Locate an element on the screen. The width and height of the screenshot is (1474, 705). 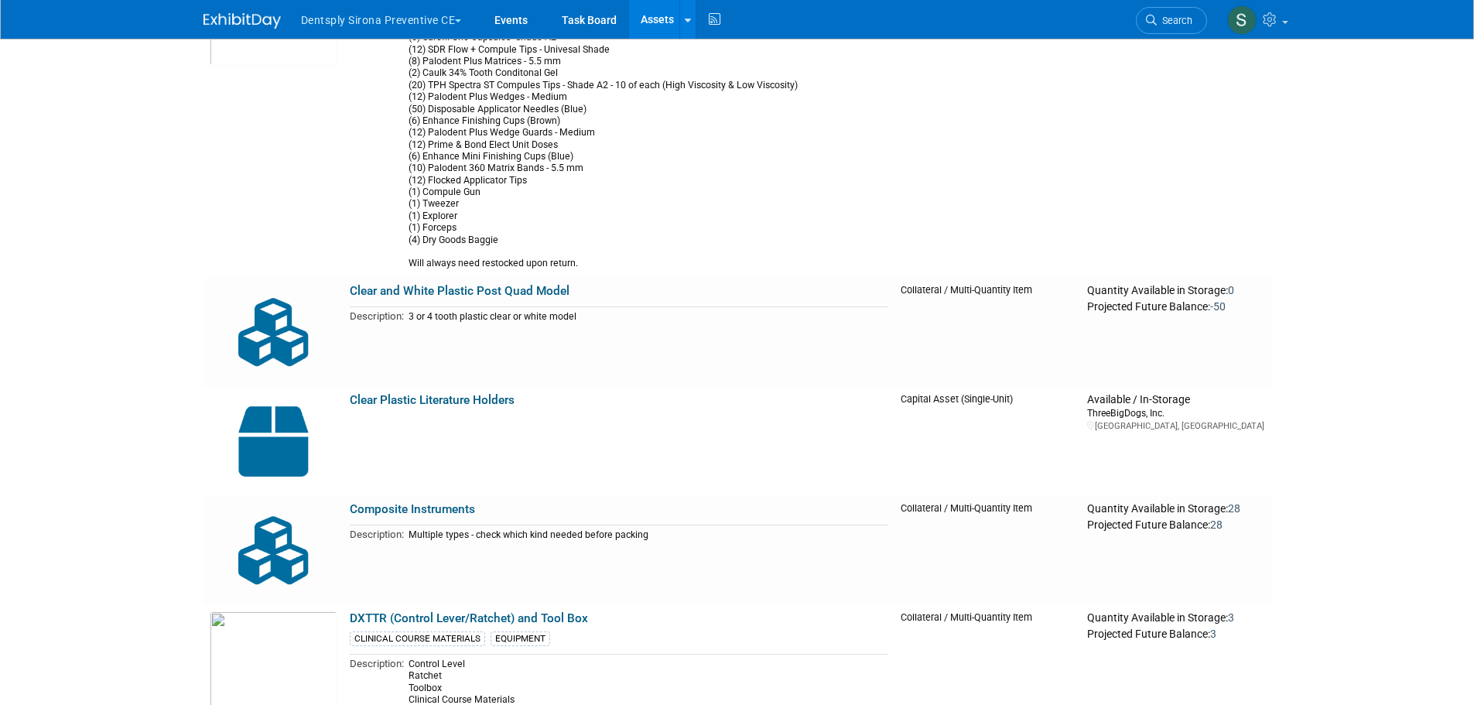
a: Clear Plastic Literature Holders is located at coordinates (432, 400).